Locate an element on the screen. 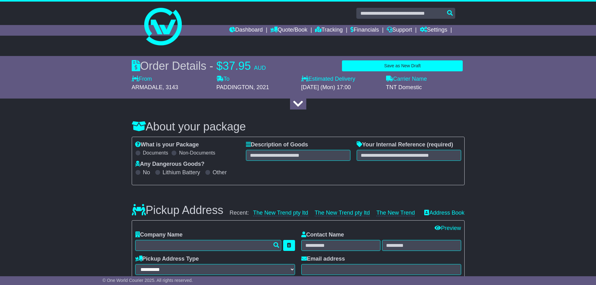 The image size is (596, 285). span: 37.95 is located at coordinates (237, 66).